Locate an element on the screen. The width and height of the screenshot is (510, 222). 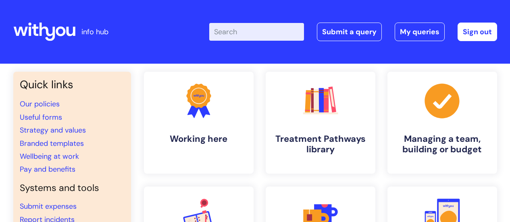
a: Working here is located at coordinates (199, 122).